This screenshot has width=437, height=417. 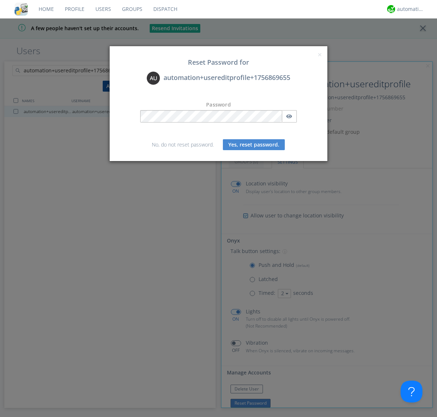 What do you see at coordinates (183, 145) in the screenshot?
I see `a: No, do not reset password.` at bounding box center [183, 145].